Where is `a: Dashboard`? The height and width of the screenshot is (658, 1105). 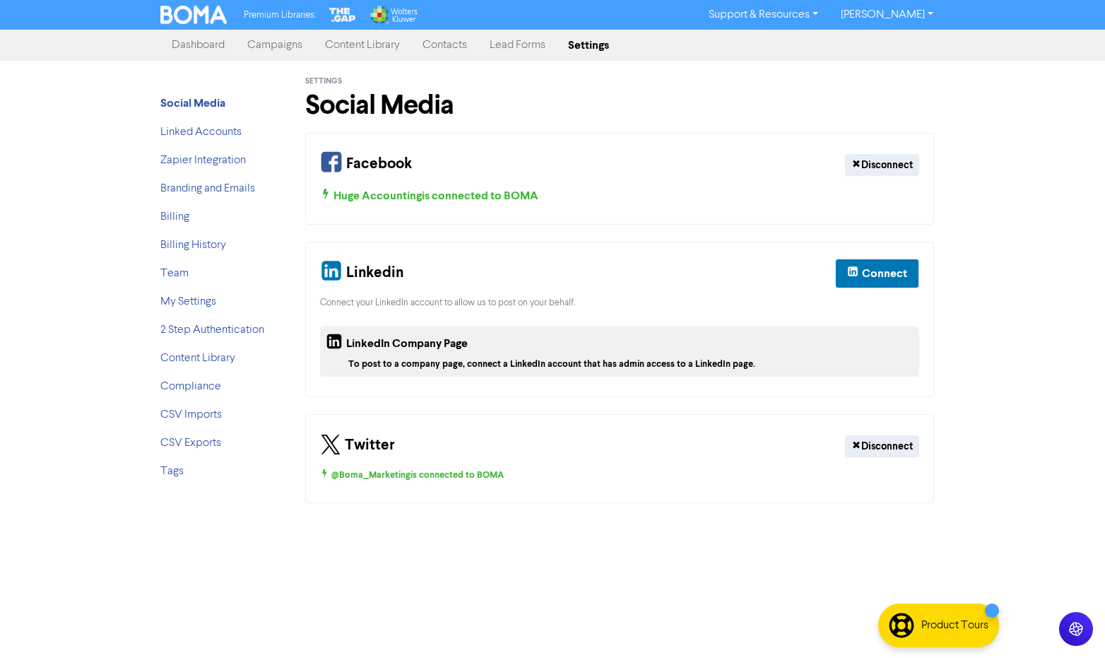
a: Dashboard is located at coordinates (198, 45).